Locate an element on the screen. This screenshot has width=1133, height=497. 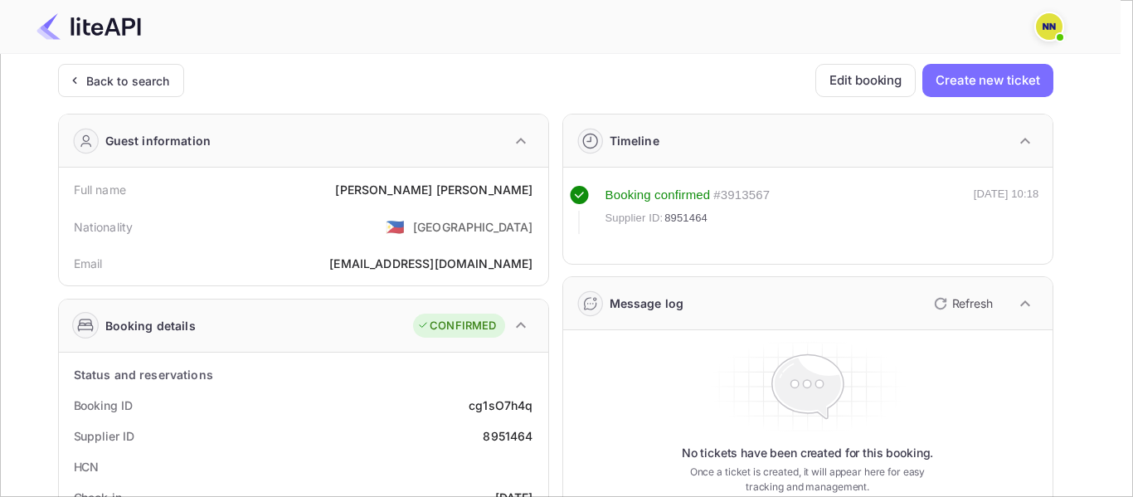
div: cg1sO7h4q is located at coordinates (500, 405).